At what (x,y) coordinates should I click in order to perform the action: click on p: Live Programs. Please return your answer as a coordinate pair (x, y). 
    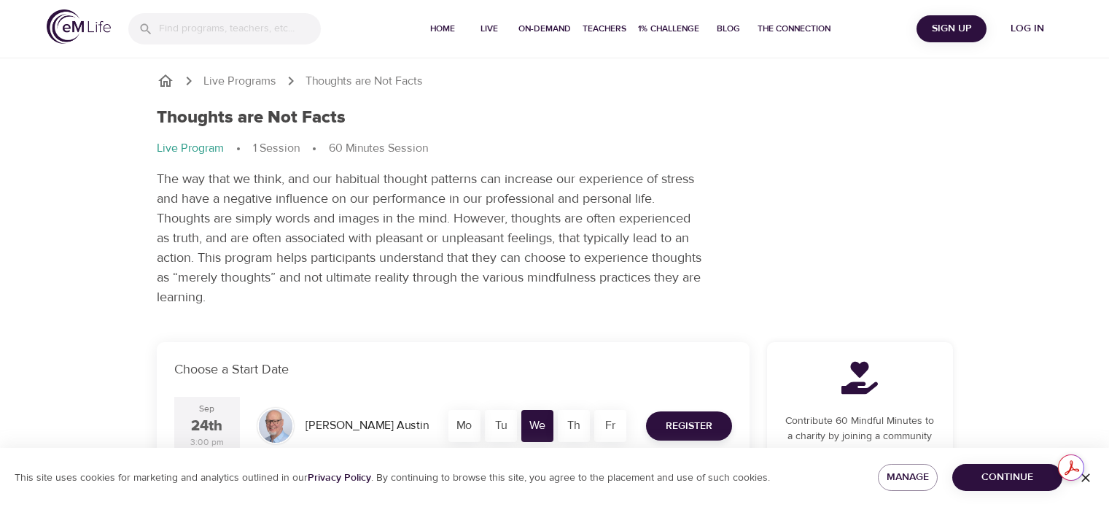
    Looking at the image, I should click on (240, 81).